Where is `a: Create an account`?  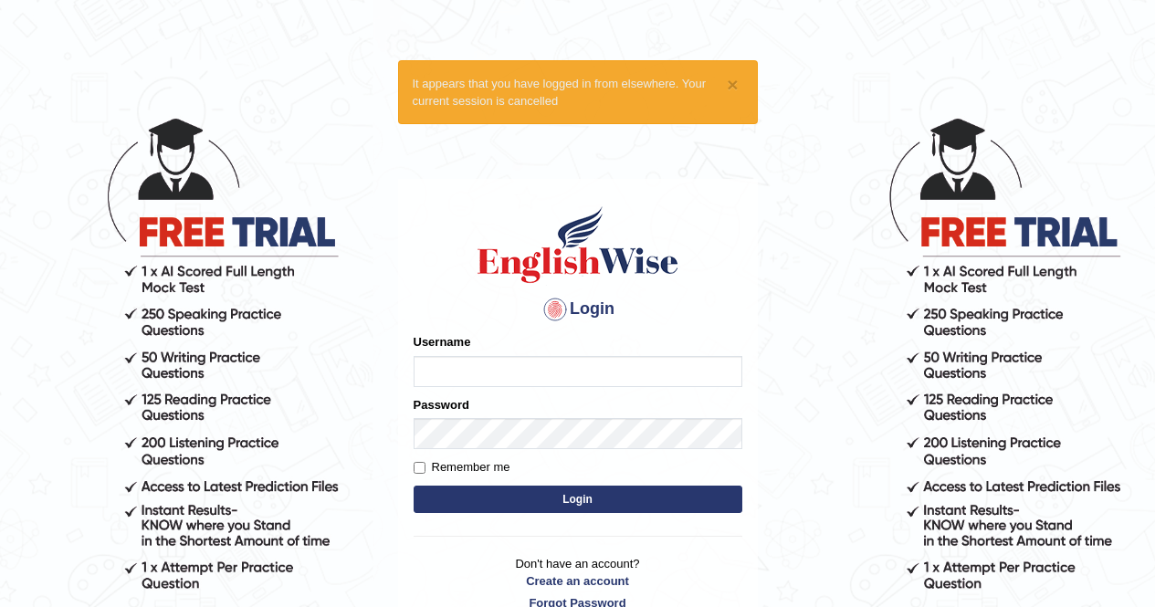
a: Create an account is located at coordinates (578, 581).